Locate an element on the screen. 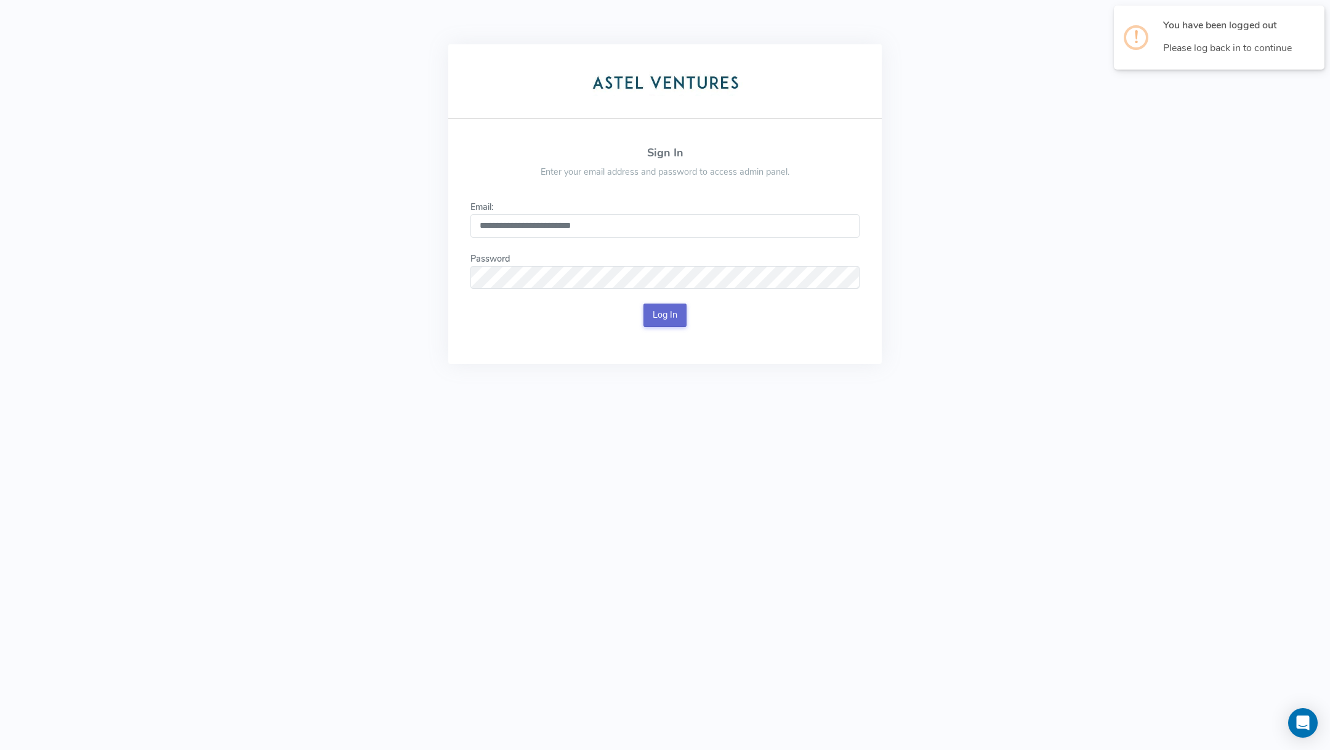  button: Log In is located at coordinates (665, 315).